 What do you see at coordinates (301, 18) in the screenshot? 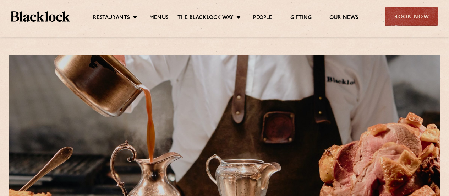
I see `a: Gifting` at bounding box center [301, 18].